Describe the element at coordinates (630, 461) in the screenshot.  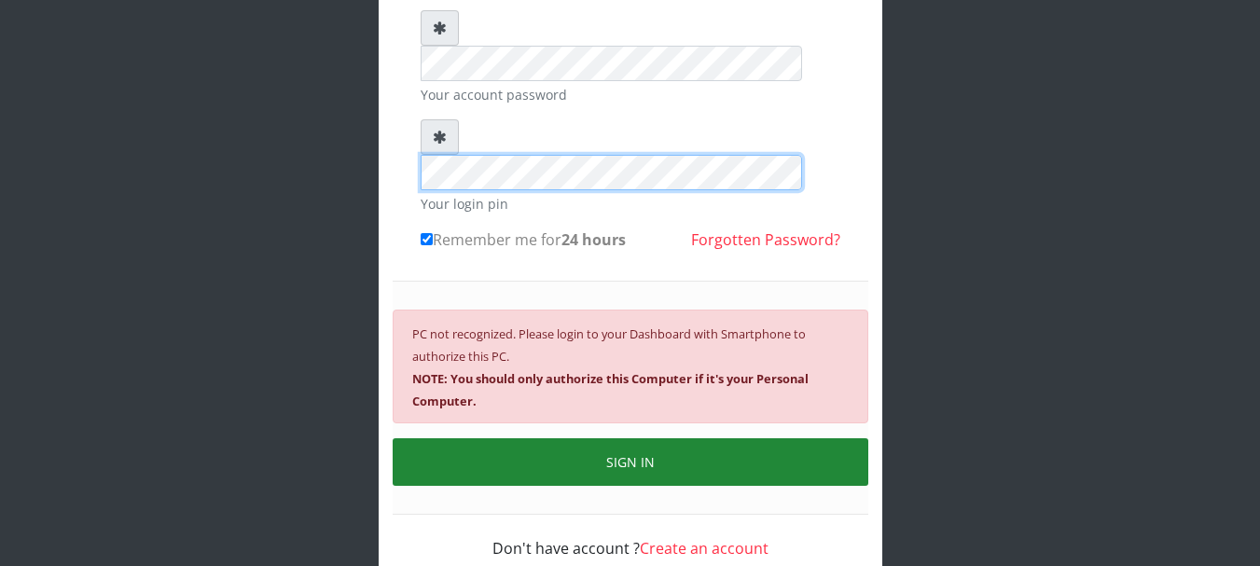
I see `button: SIGN IN` at that location.